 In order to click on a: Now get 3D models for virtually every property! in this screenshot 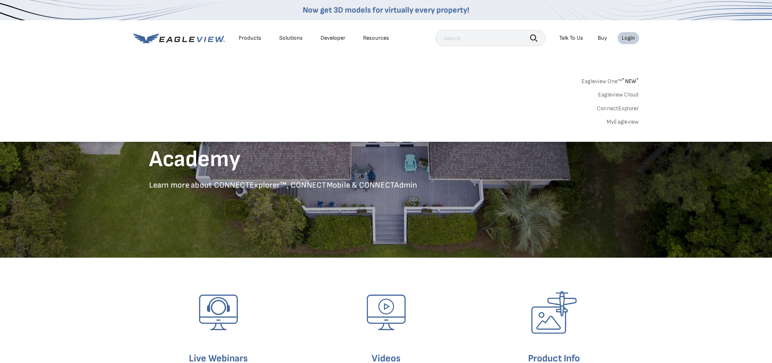, I will do `click(386, 10)`.